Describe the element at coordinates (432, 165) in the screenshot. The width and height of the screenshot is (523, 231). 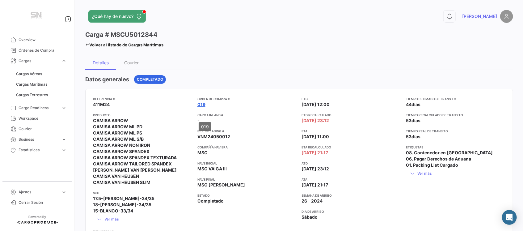
I see `span: 01. Packing List Cargado` at that location.